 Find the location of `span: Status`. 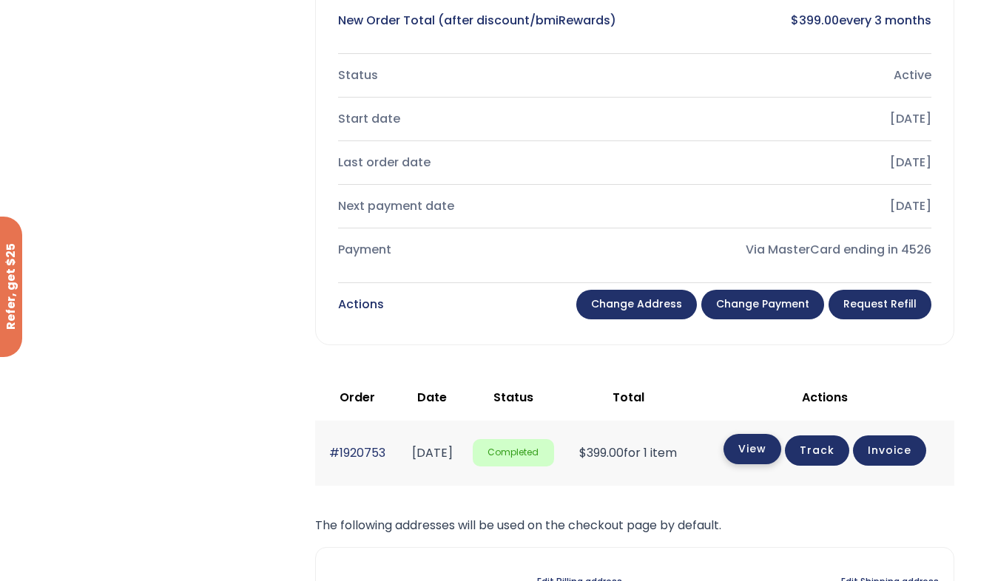

span: Status is located at coordinates (513, 397).